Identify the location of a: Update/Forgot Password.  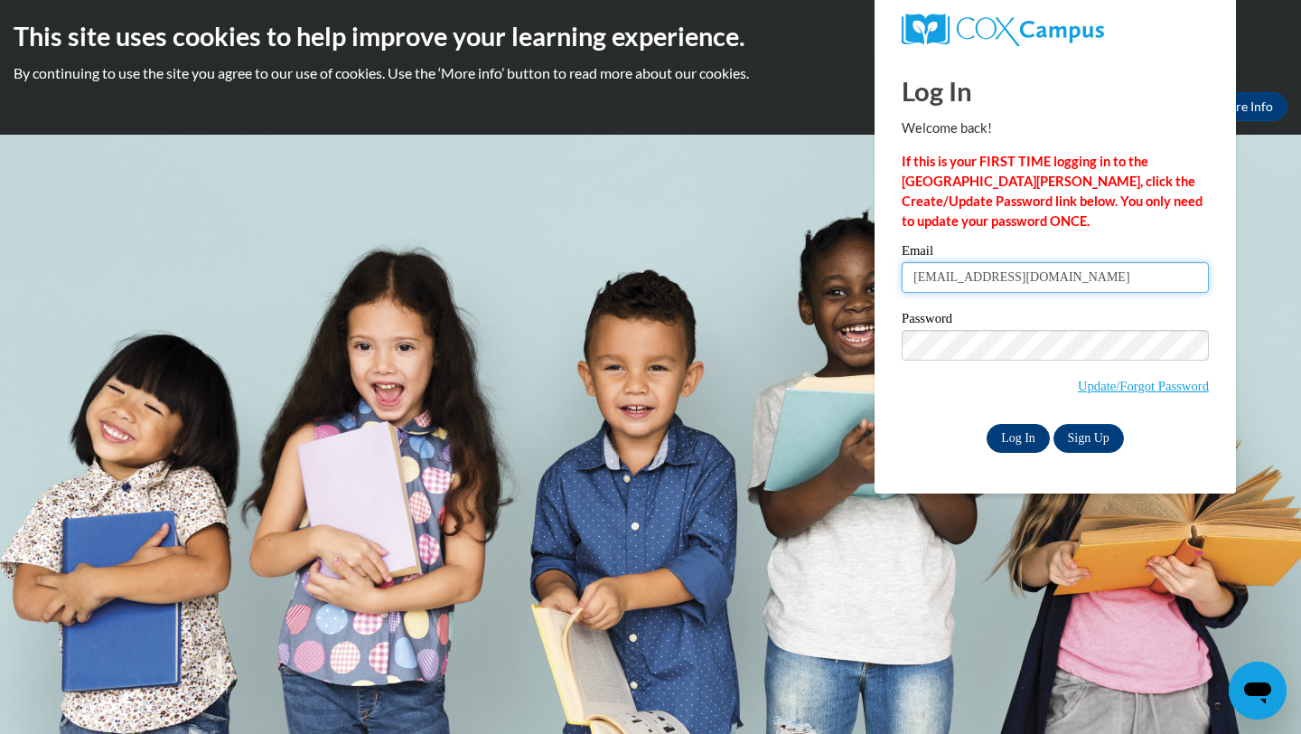
(1143, 386).